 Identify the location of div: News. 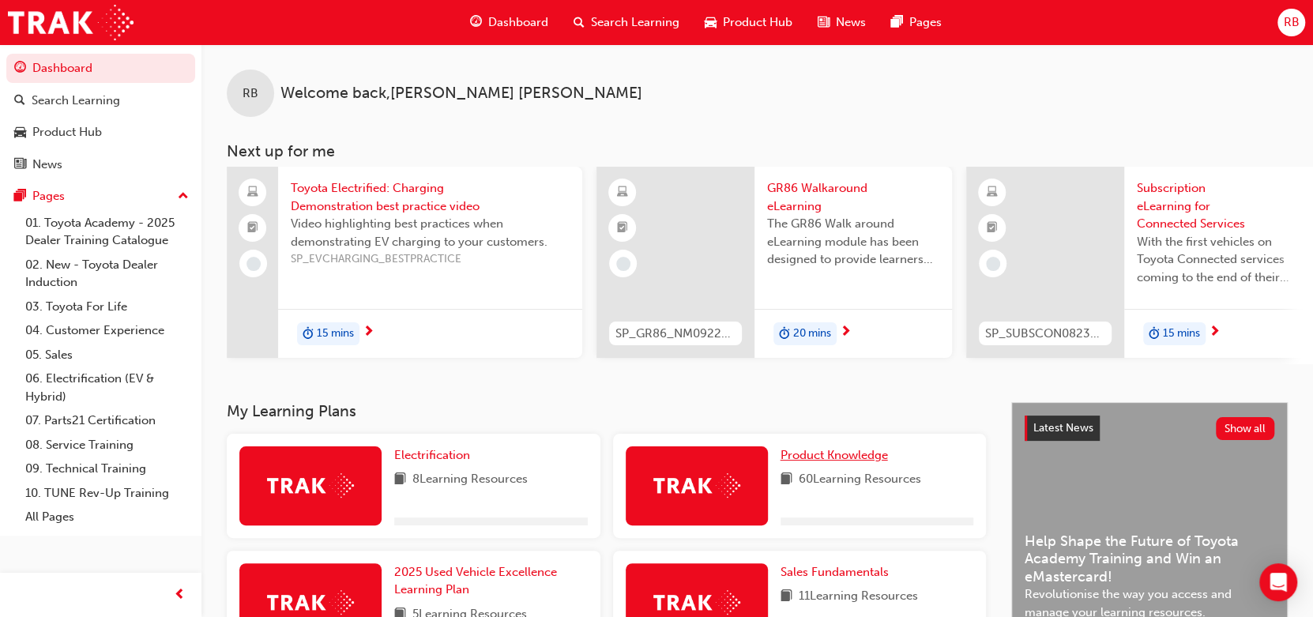
(47, 164).